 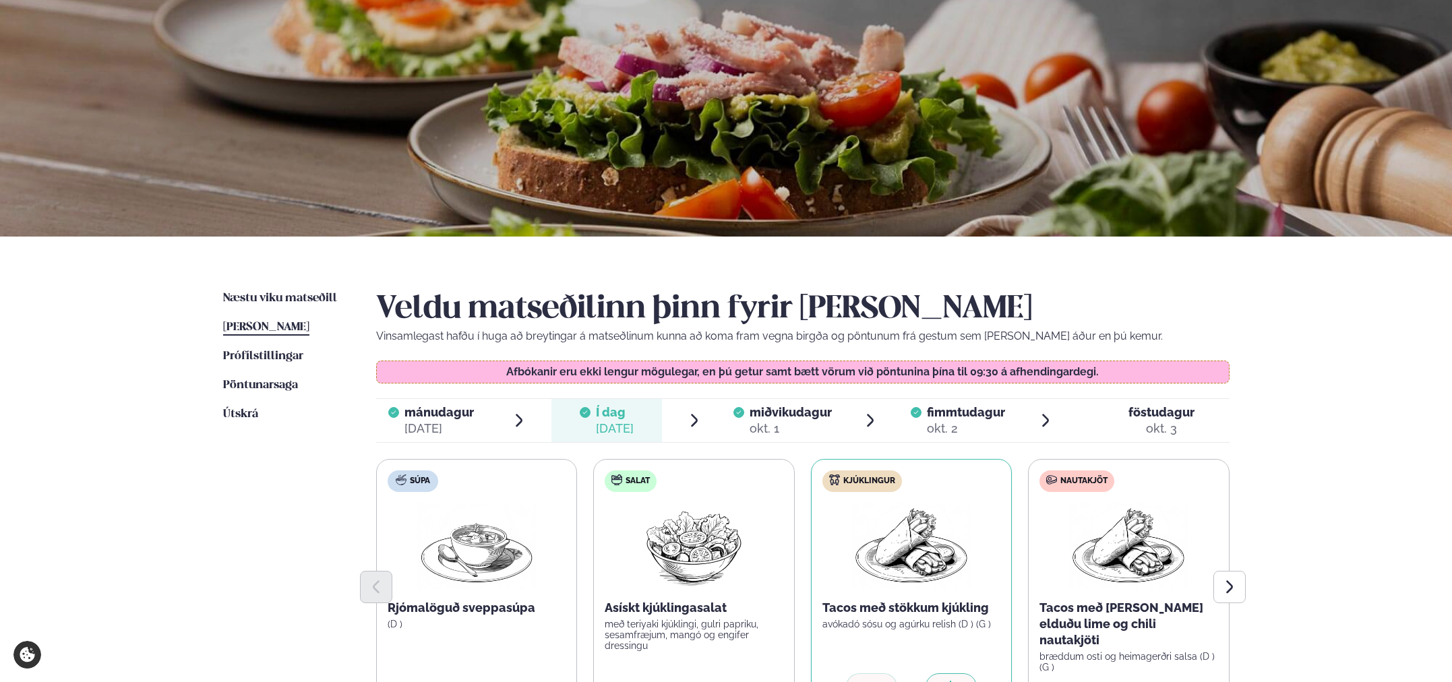 I want to click on span: Pöntunarsaga, so click(x=260, y=385).